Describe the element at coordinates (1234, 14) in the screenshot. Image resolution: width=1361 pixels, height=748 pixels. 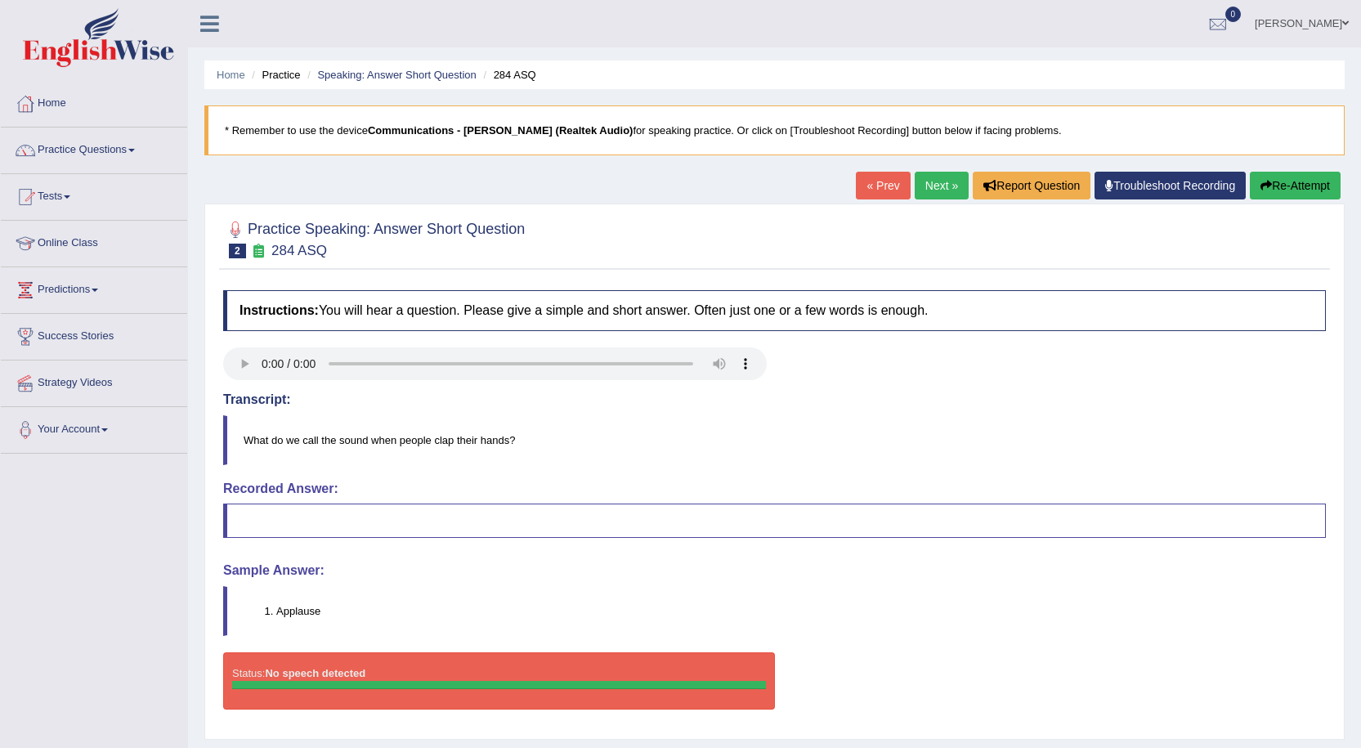
I see `span: 0` at that location.